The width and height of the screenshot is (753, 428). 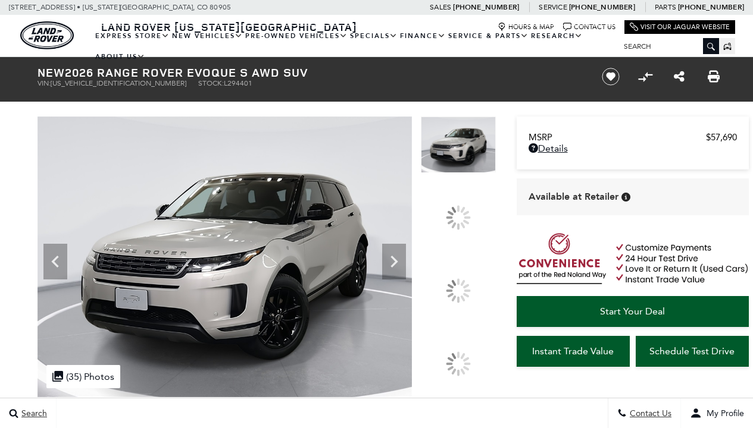 I want to click on img: Land Rover, so click(x=47, y=35).